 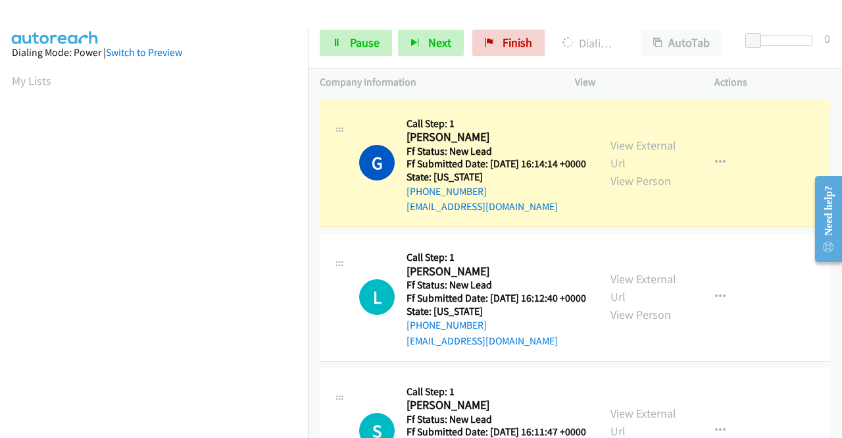 What do you see at coordinates (509, 43) in the screenshot?
I see `a: Finish` at bounding box center [509, 43].